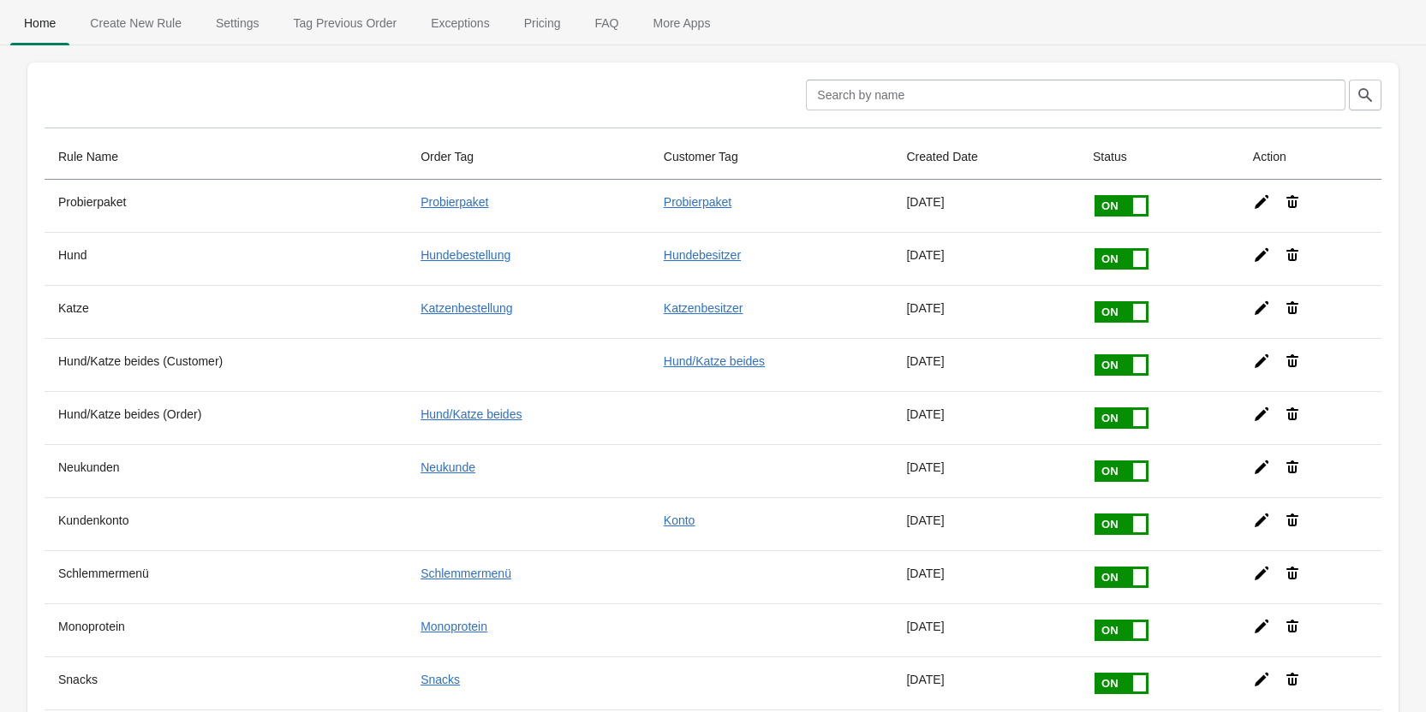 The width and height of the screenshot is (1426, 712). What do you see at coordinates (225, 312) in the screenshot?
I see `th: Katze` at bounding box center [225, 312].